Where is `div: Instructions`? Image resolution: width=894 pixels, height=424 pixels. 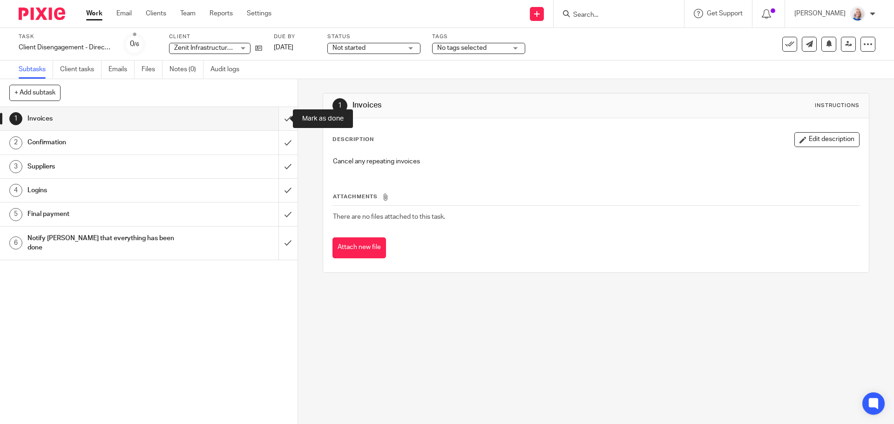 div: Instructions is located at coordinates (837, 106).